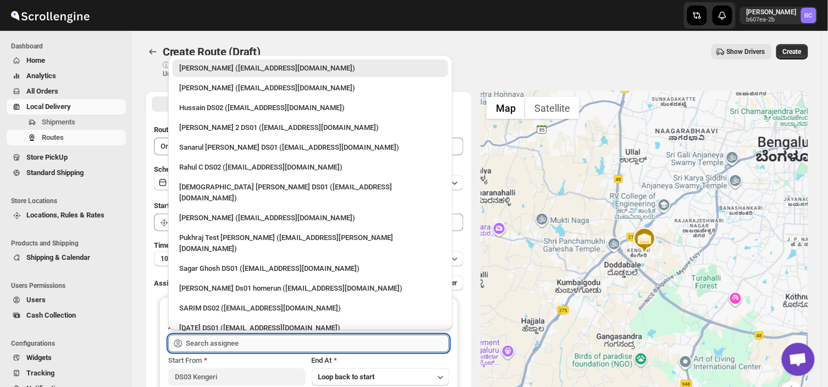 Image resolution: width=828 pixels, height=387 pixels. I want to click on button: Show street map, so click(506, 108).